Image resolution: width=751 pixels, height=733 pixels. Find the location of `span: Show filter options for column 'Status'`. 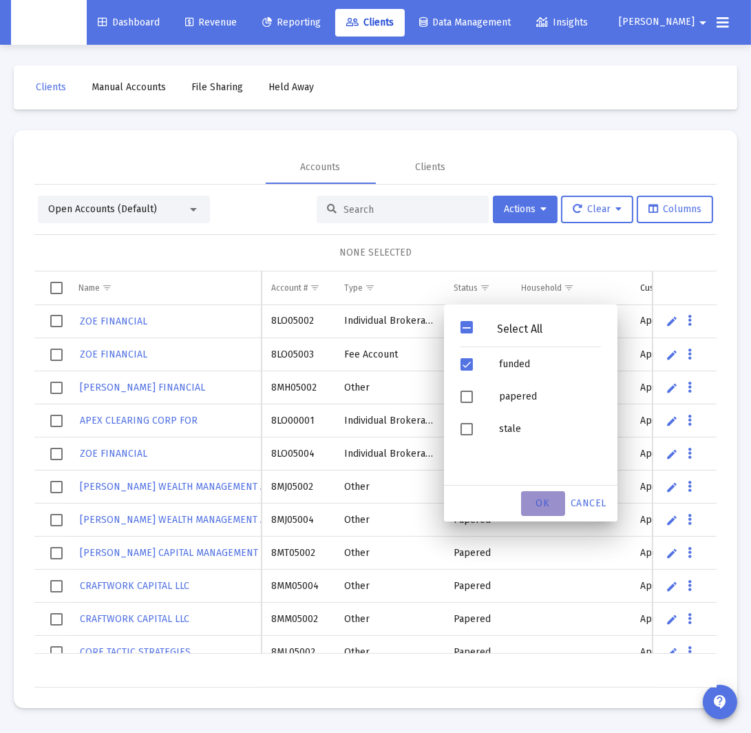

span: Show filter options for column 'Status' is located at coordinates (485, 287).